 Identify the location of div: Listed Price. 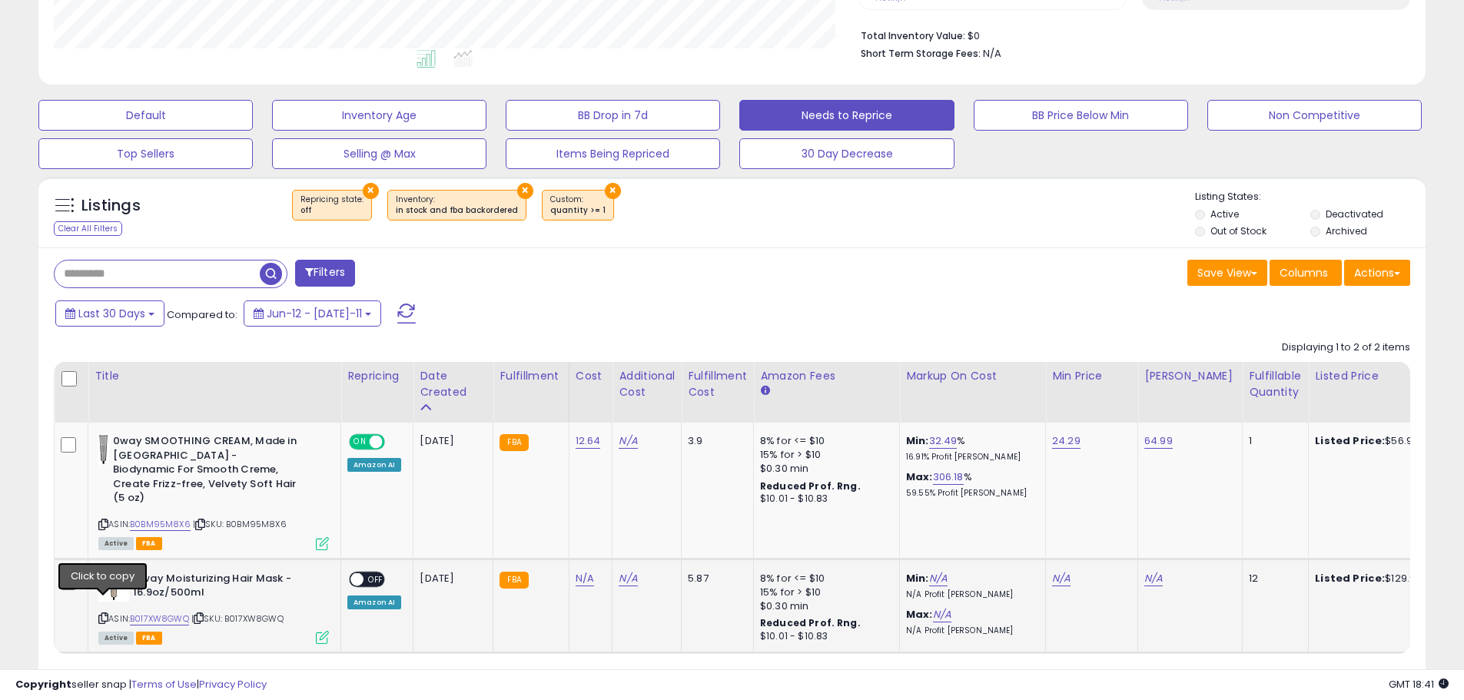
(1381, 376).